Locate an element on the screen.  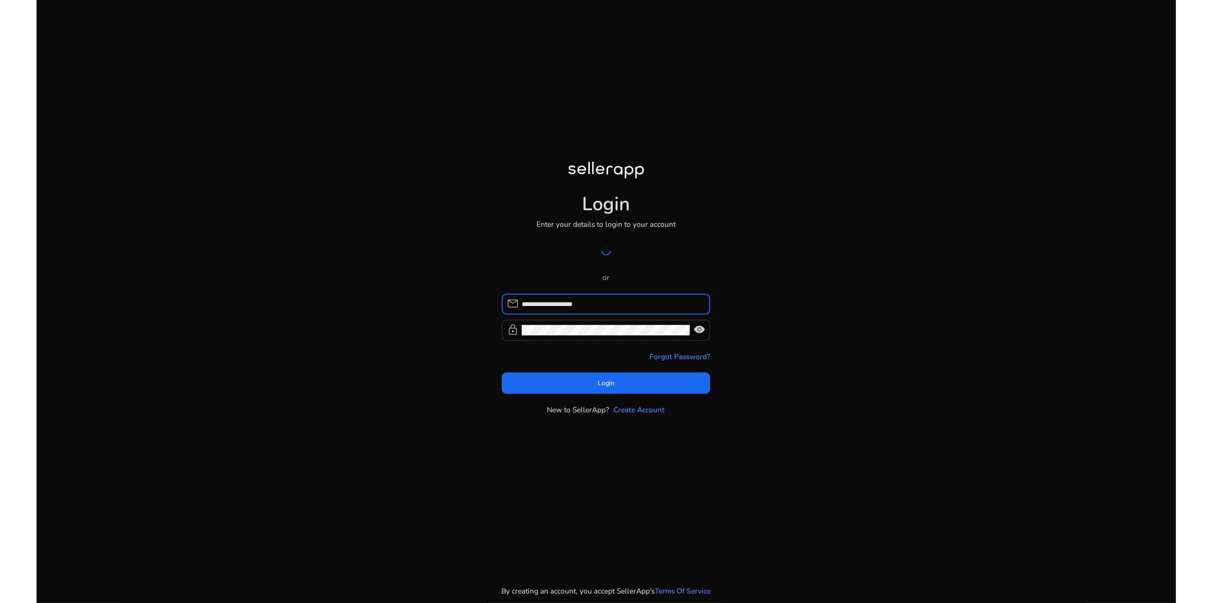
span: visibility is located at coordinates (699, 330).